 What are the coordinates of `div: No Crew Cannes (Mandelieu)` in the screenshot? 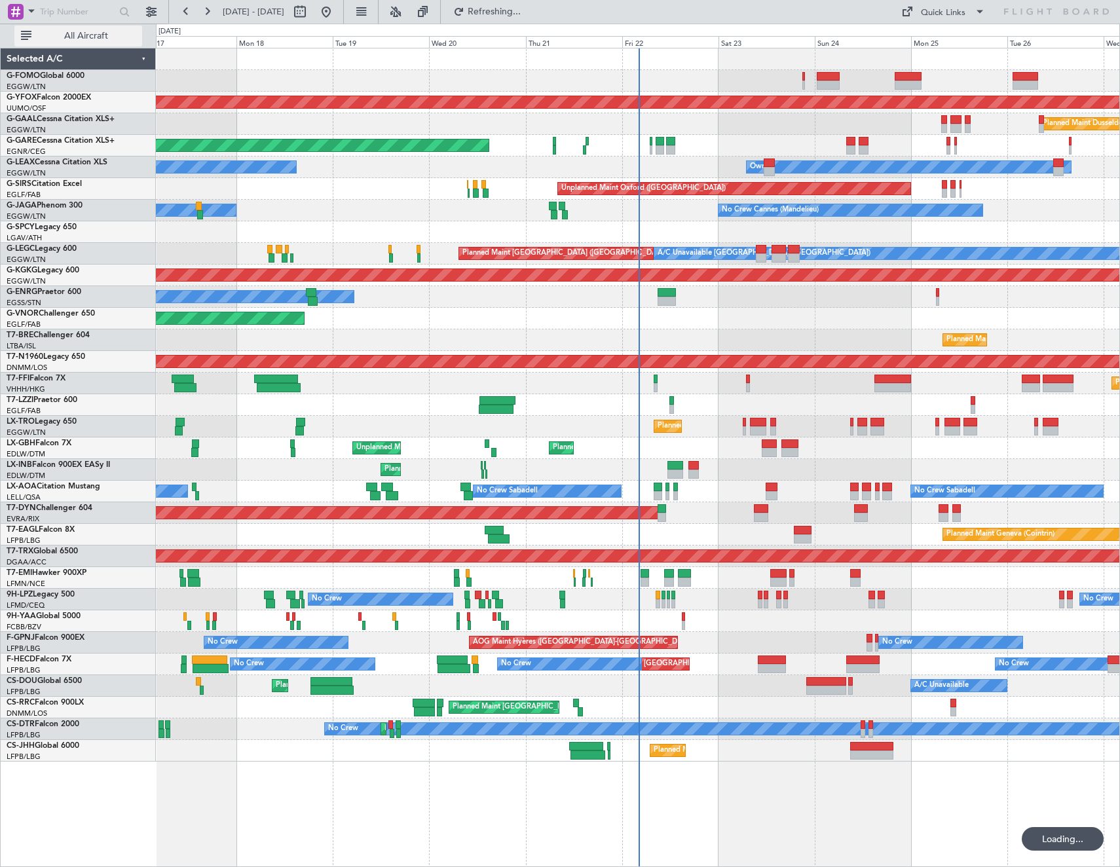 It's located at (770, 210).